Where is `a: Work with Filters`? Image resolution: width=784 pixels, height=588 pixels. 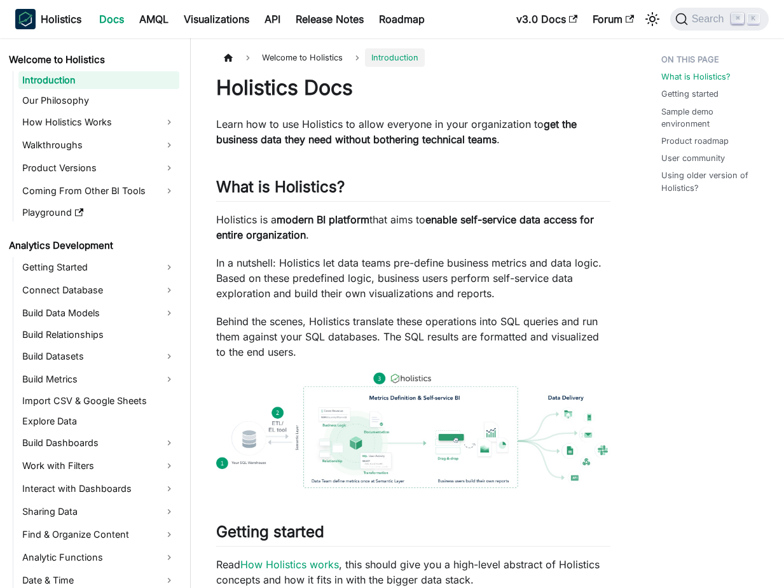 a: Work with Filters is located at coordinates (99, 466).